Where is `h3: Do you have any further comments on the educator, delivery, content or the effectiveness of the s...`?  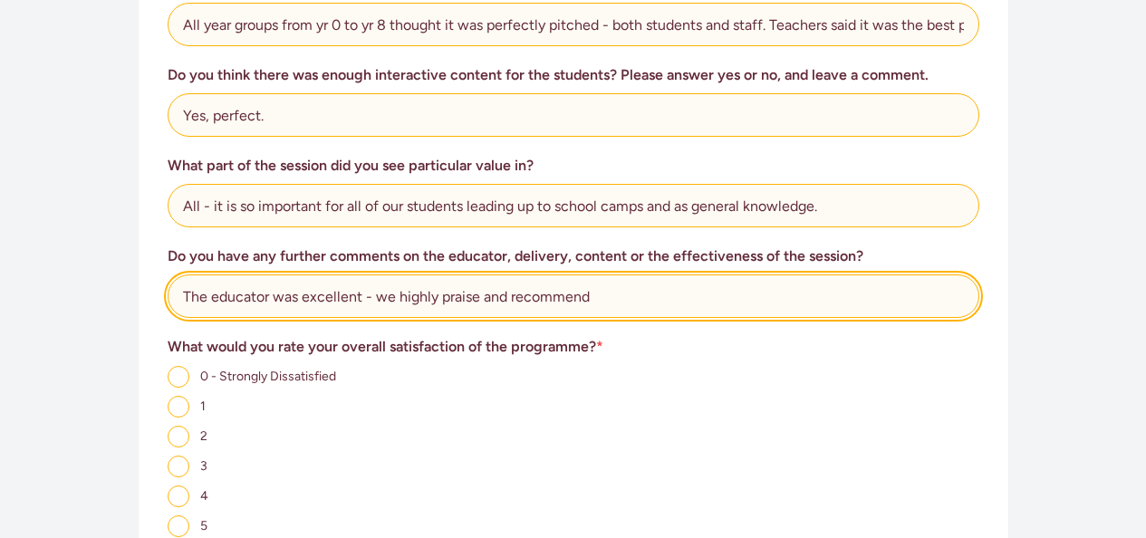 h3: Do you have any further comments on the educator, delivery, content or the effectiveness of the s... is located at coordinates (573, 256).